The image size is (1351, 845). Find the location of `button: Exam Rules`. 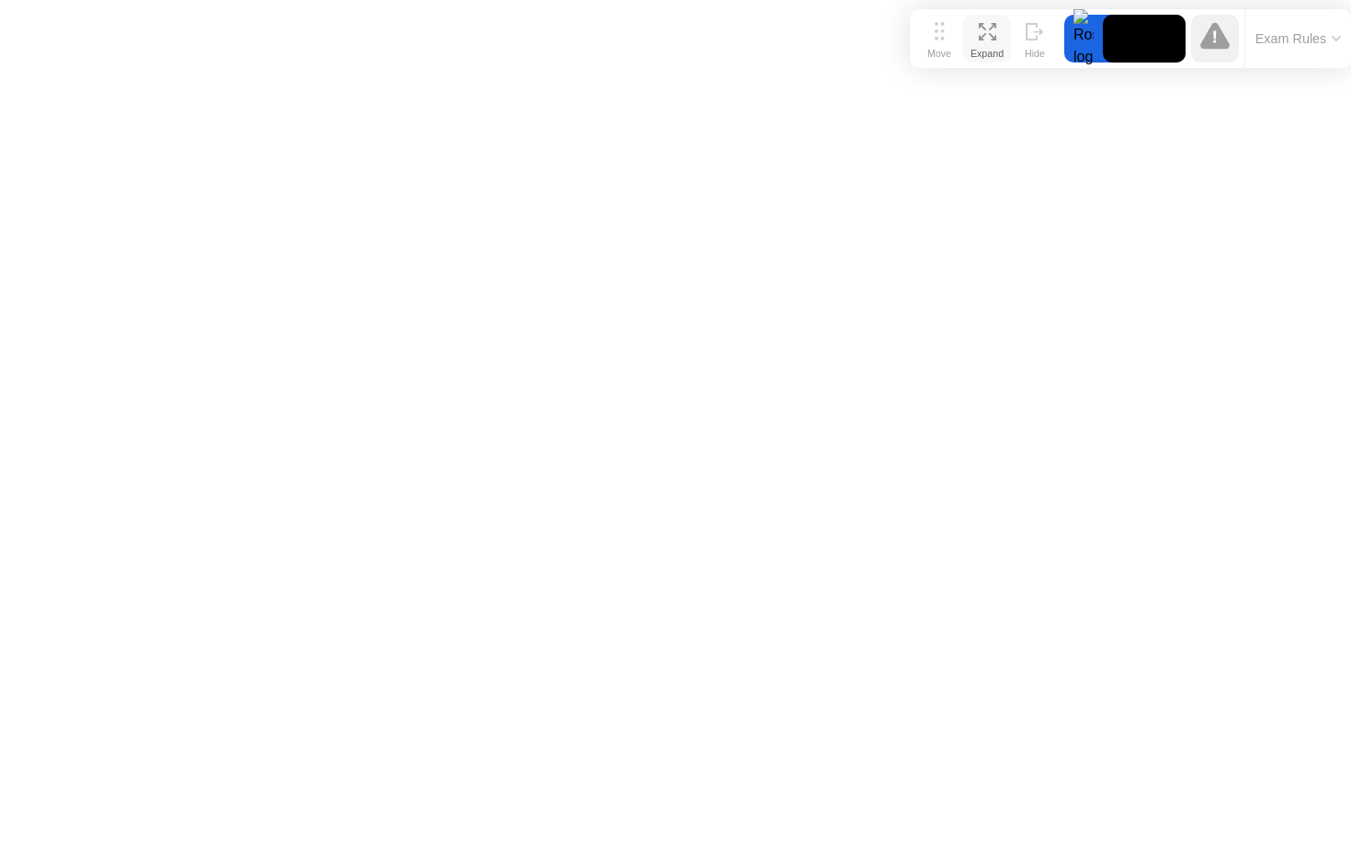

button: Exam Rules is located at coordinates (1299, 39).